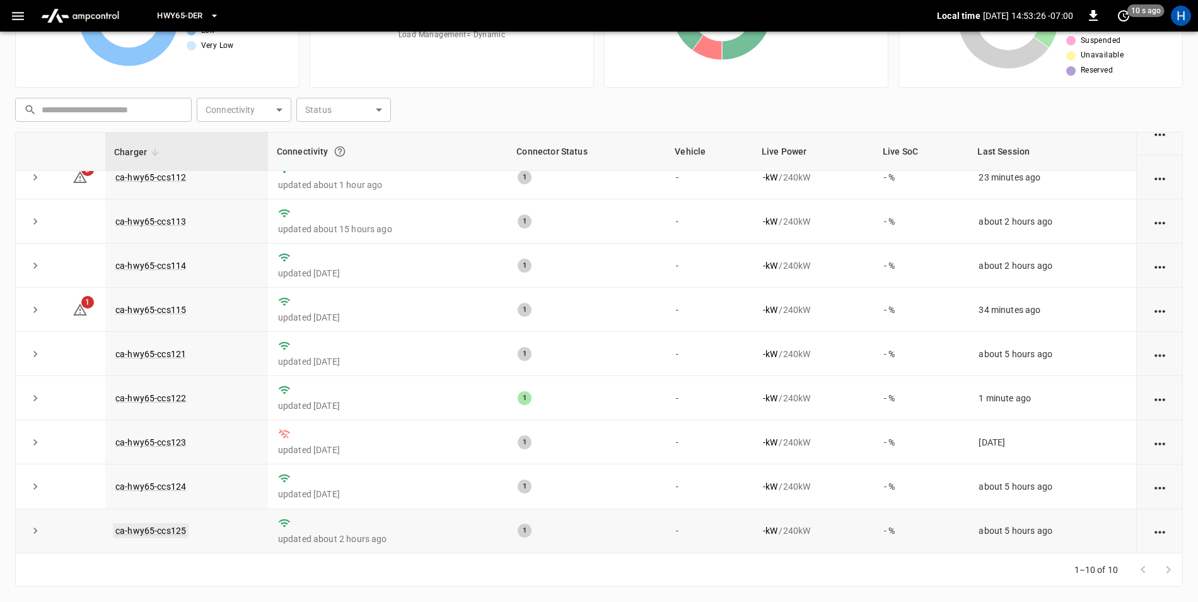 The height and width of the screenshot is (602, 1198). What do you see at coordinates (813, 151) in the screenshot?
I see `th: Live Power` at bounding box center [813, 151].